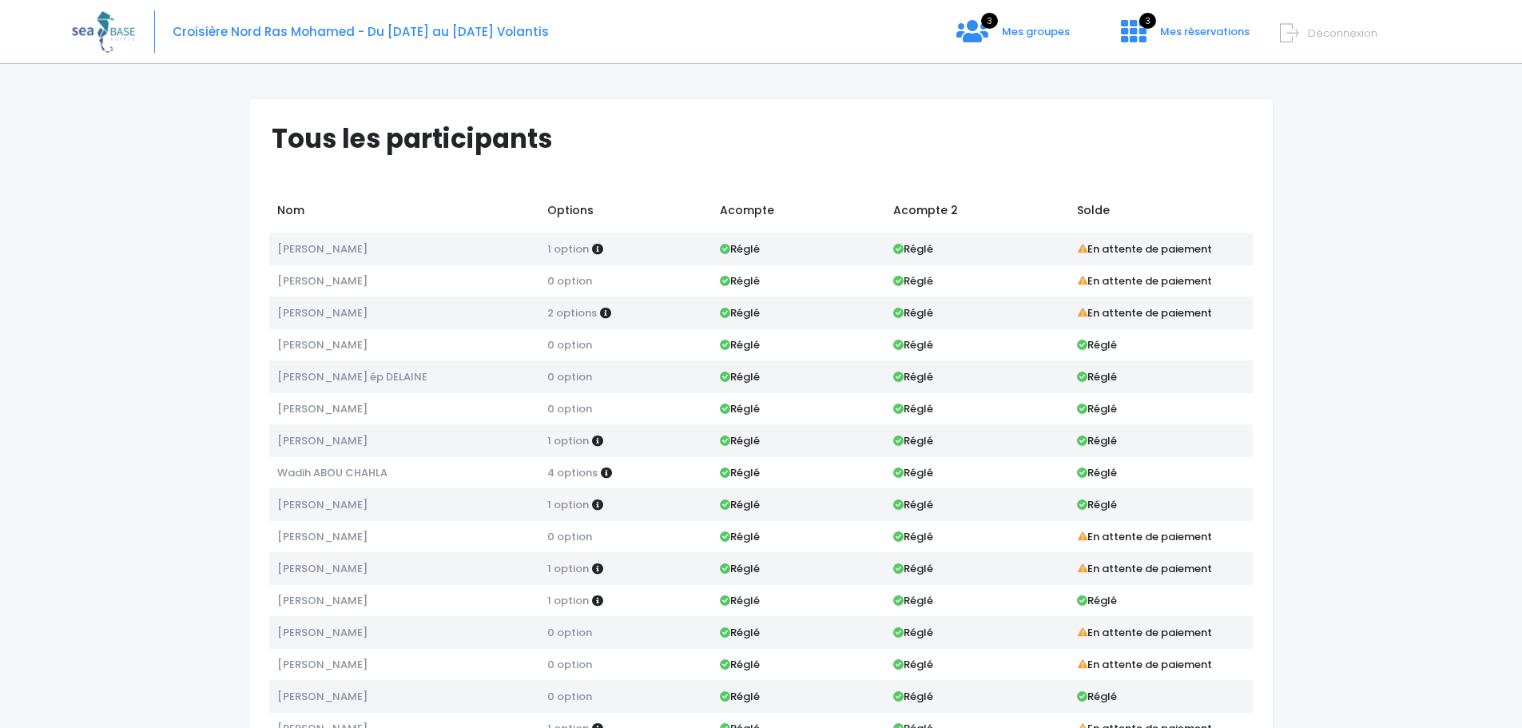 This screenshot has width=1522, height=728. What do you see at coordinates (1183, 37) in the screenshot?
I see `a: 3 Mes réservations` at bounding box center [1183, 37].